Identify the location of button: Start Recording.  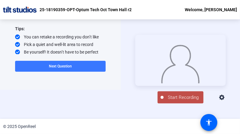
(181, 97).